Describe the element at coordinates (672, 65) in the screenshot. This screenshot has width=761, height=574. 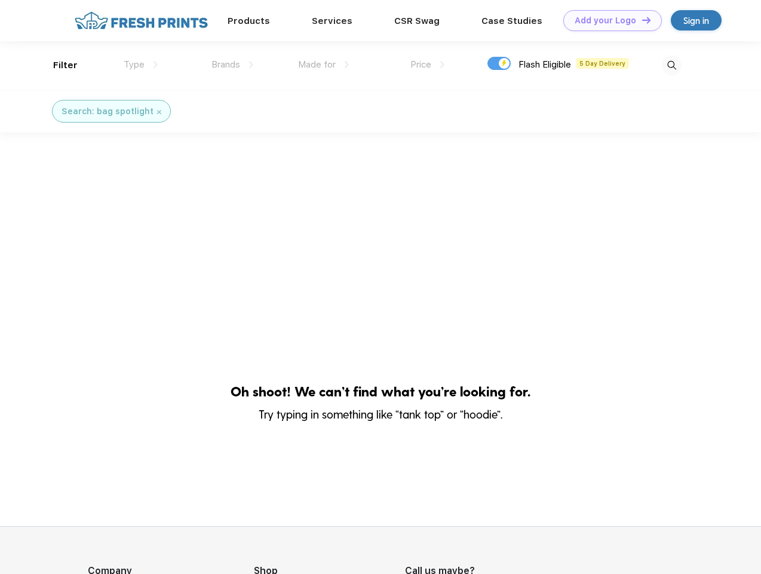
I see `img: desktop_search.svg` at that location.